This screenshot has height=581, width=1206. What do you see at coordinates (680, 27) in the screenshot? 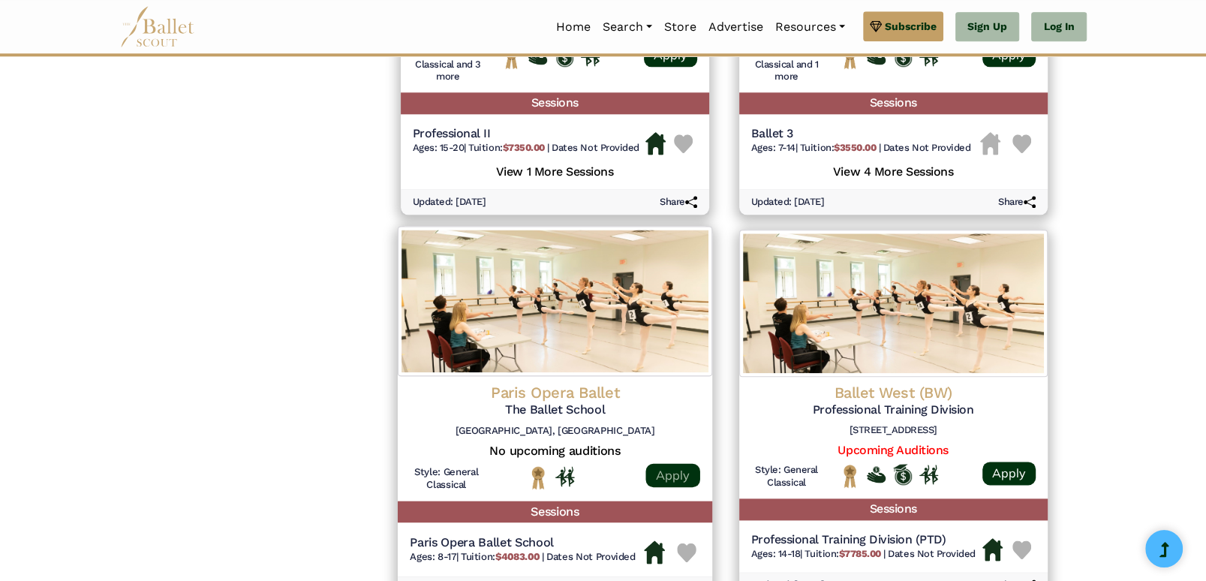
I see `a: Store` at bounding box center [680, 27].